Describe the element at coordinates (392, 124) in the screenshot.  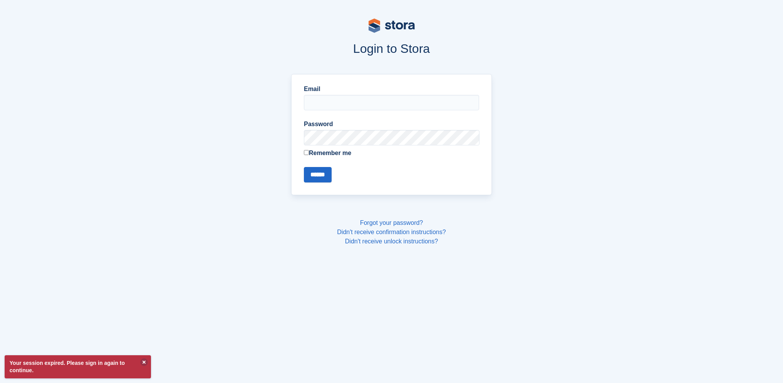
I see `label: Password` at that location.